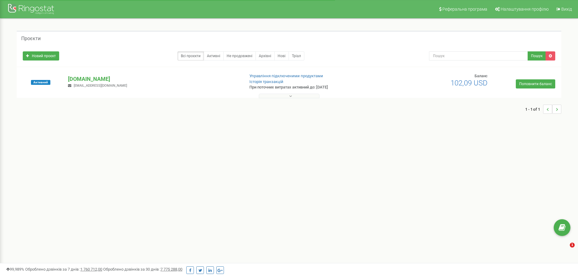 The image size is (578, 277). Describe the element at coordinates (537, 56) in the screenshot. I see `button: Пошук` at that location.